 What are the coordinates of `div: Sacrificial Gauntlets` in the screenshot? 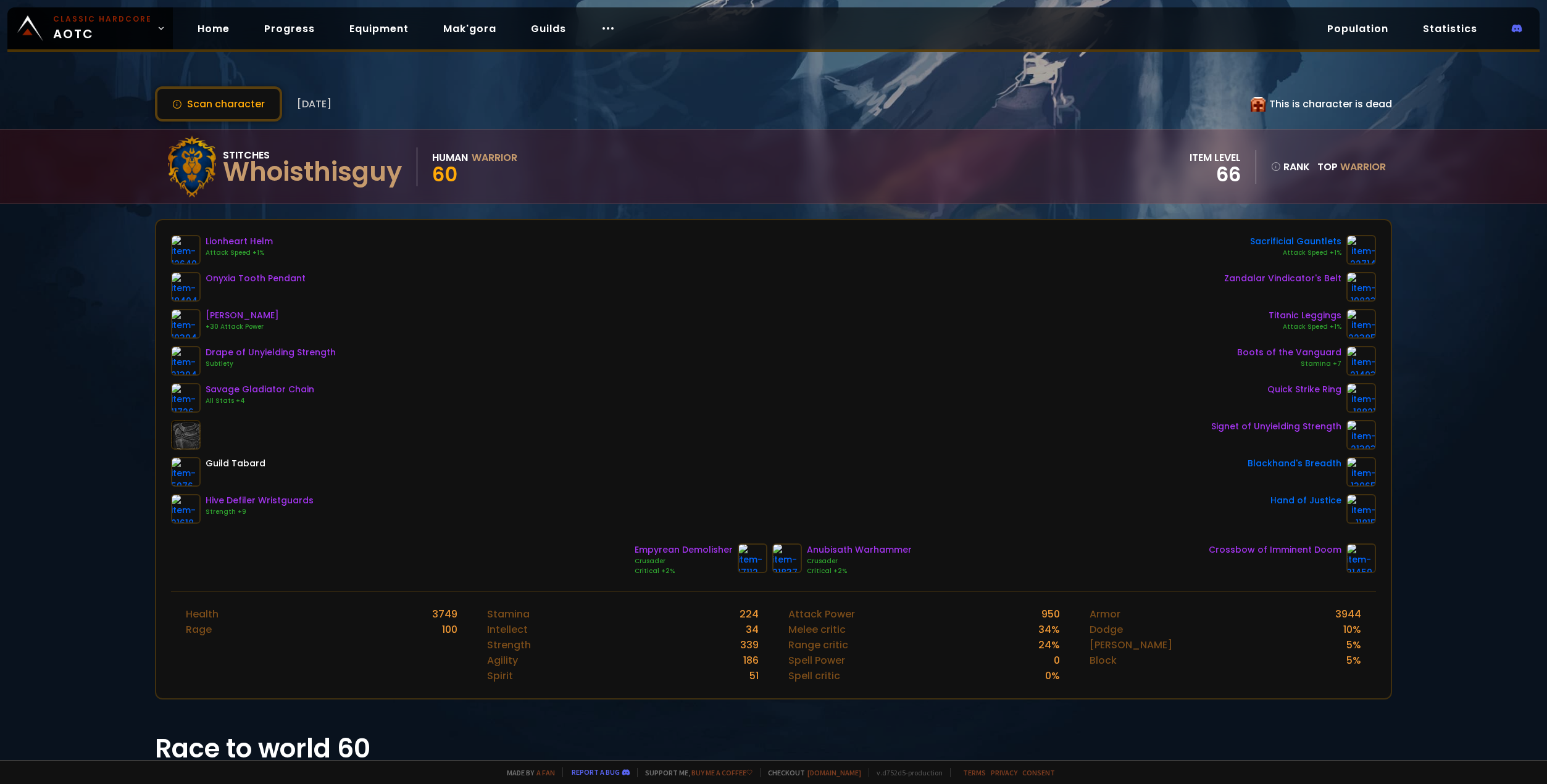 It's located at (1295, 241).